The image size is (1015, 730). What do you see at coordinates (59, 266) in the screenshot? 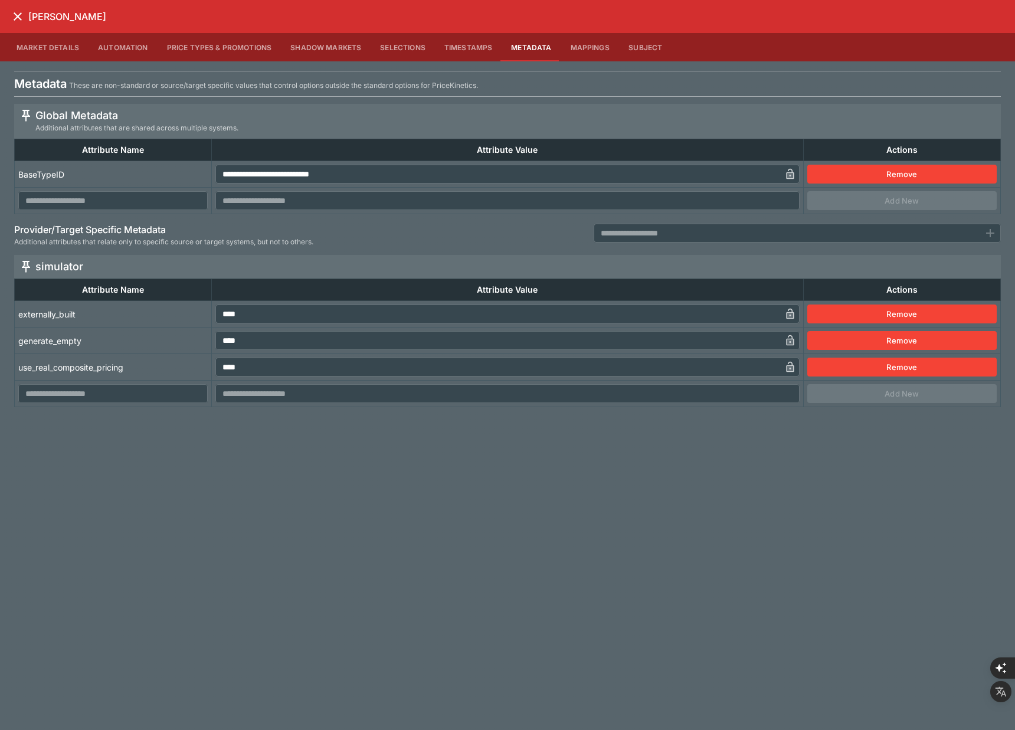
I see `h5: simulator` at bounding box center [59, 266].